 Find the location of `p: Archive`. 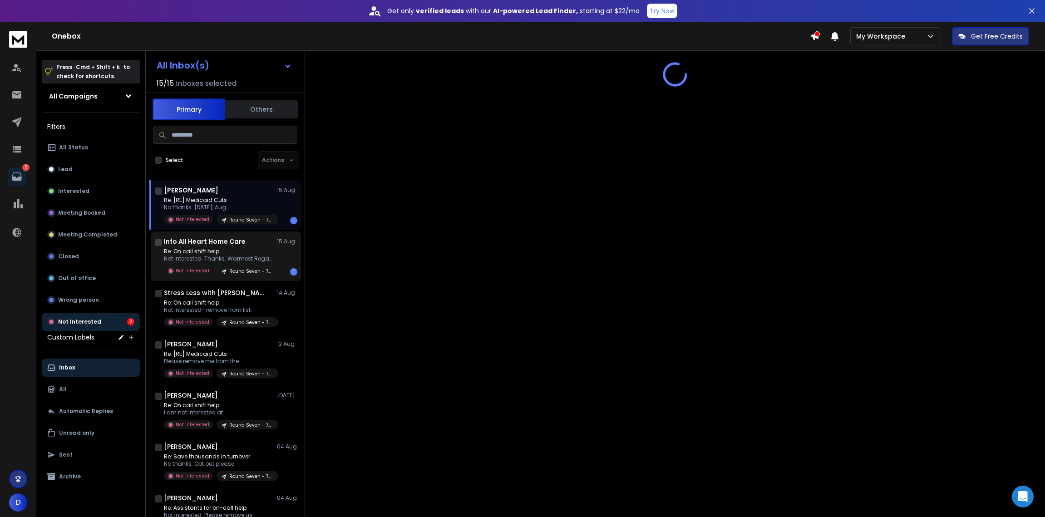

p: Archive is located at coordinates (70, 477).